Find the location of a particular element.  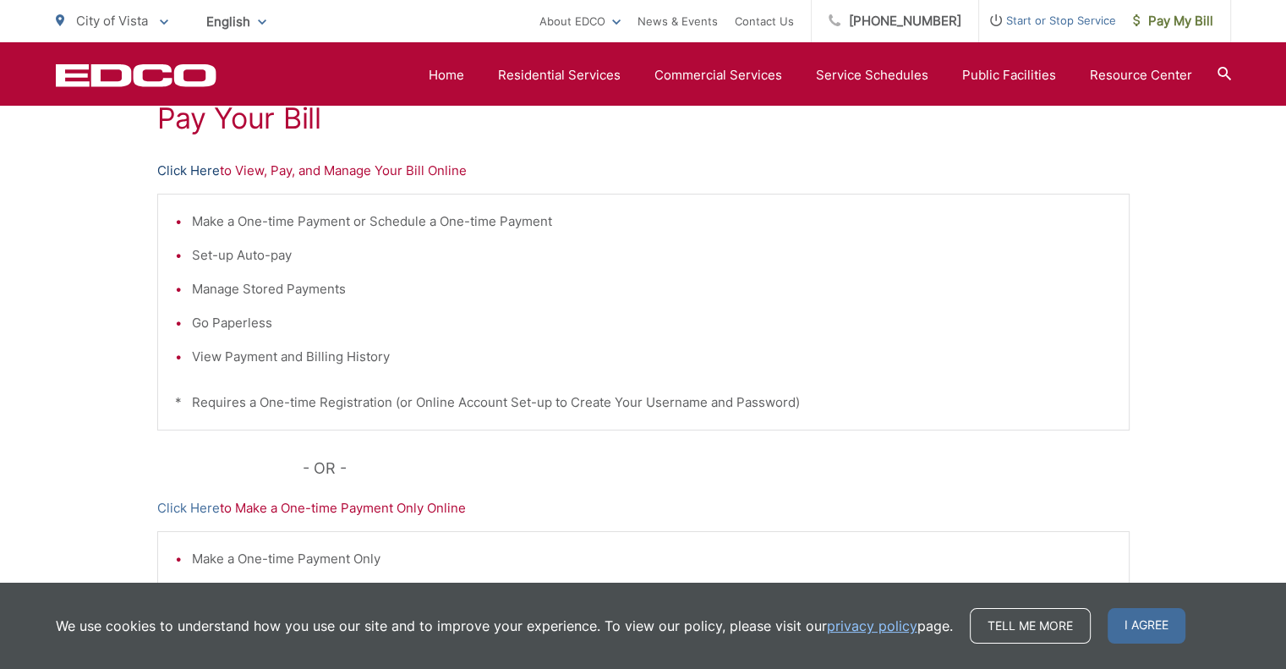

li: Make a One-time Payment Only is located at coordinates (652, 559).